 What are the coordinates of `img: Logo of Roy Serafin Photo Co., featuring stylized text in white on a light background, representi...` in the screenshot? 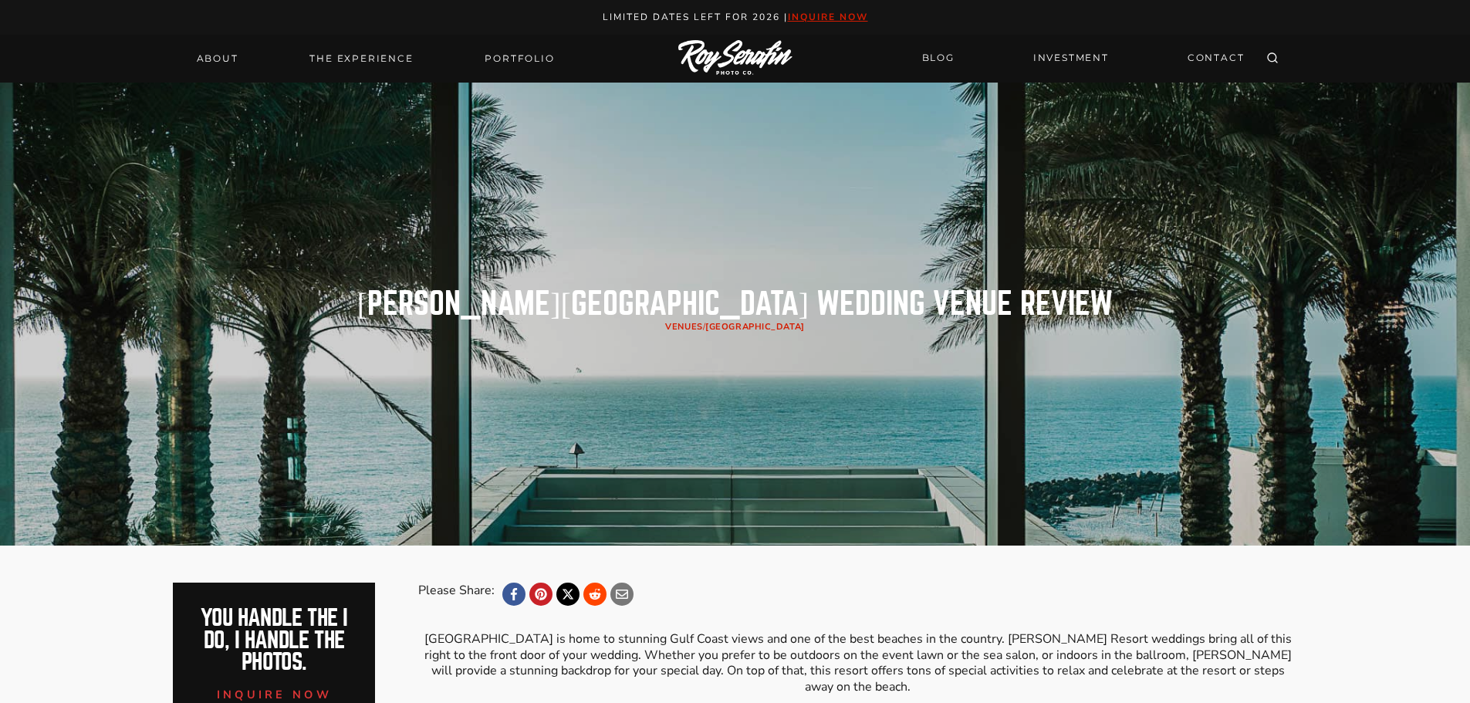 It's located at (735, 58).